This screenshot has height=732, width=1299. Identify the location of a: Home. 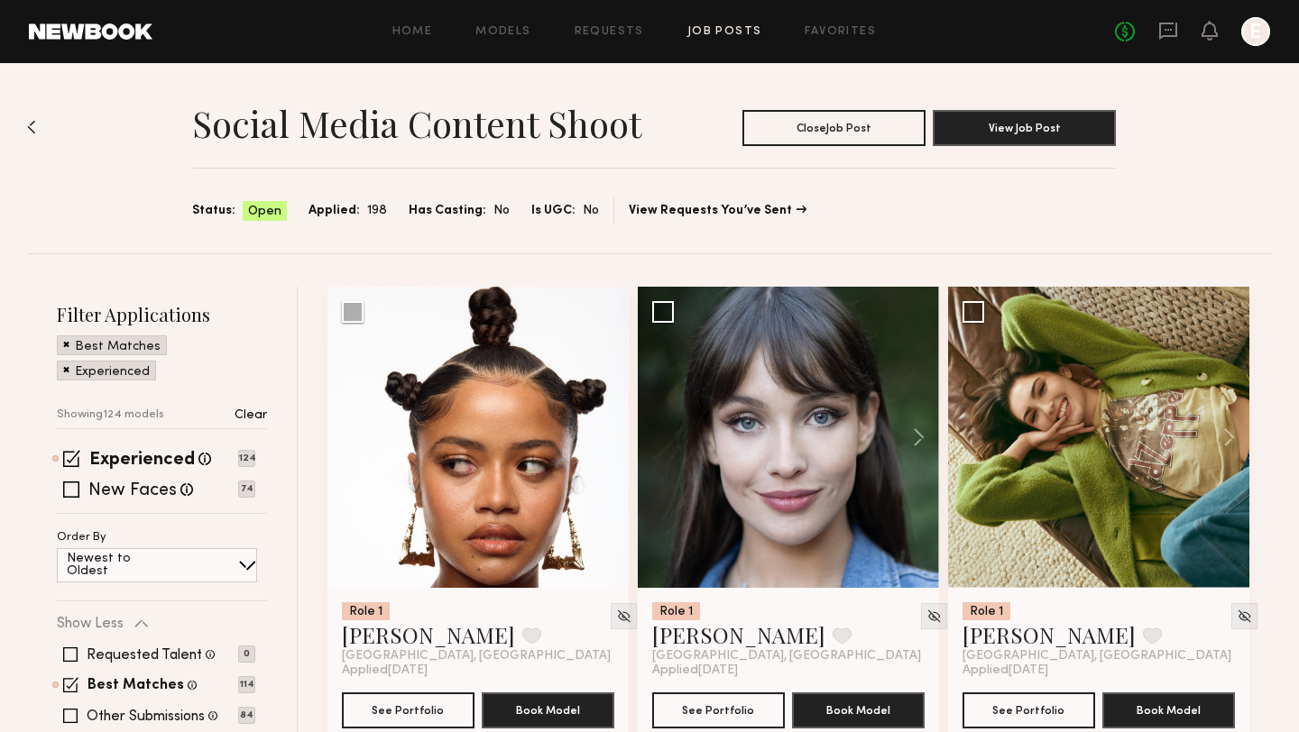
(412, 32).